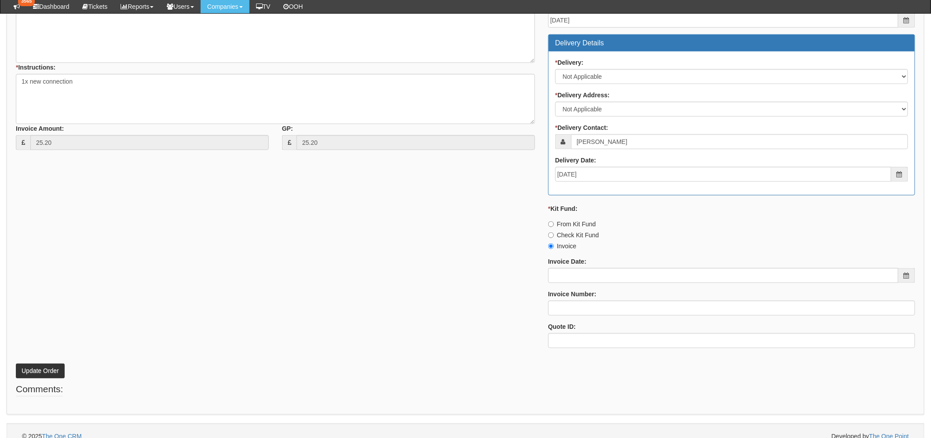  What do you see at coordinates (275, 99) in the screenshot?
I see `textarea: 1x new connection` at bounding box center [275, 99].